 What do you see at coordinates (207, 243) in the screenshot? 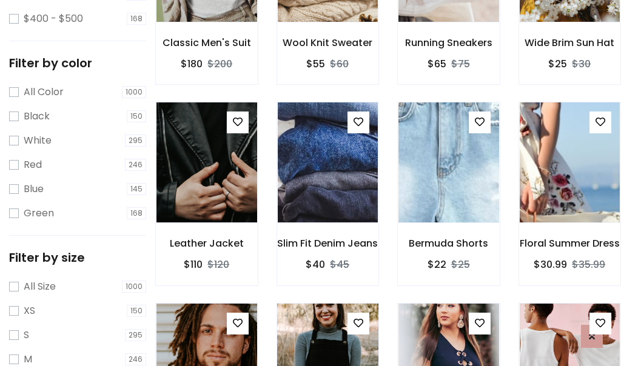
I see `h6: Leather Jacket` at bounding box center [207, 243].